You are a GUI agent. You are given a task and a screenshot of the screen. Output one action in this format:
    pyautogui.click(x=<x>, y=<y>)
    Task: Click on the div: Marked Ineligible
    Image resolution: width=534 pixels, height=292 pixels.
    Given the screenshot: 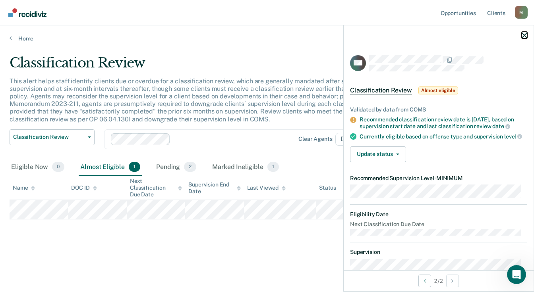 What is the action you would take?
    pyautogui.click(x=245, y=168)
    